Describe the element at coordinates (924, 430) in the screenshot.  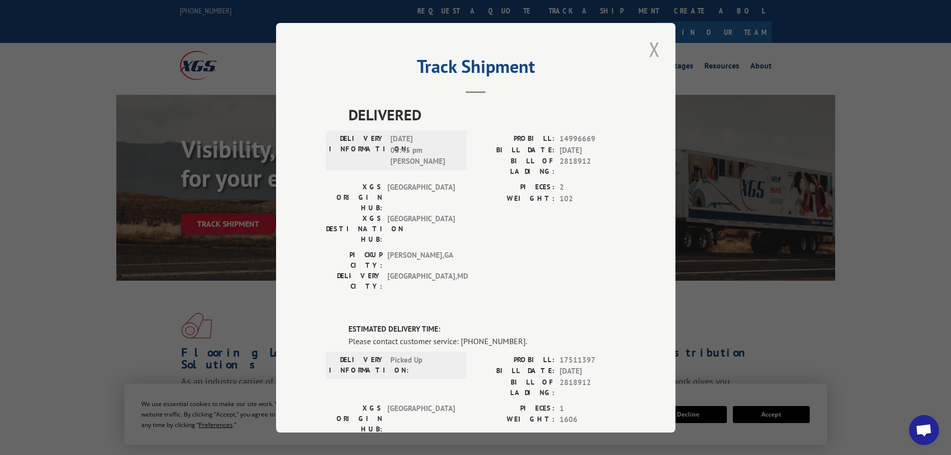
I see `a: Open chat` at that location.